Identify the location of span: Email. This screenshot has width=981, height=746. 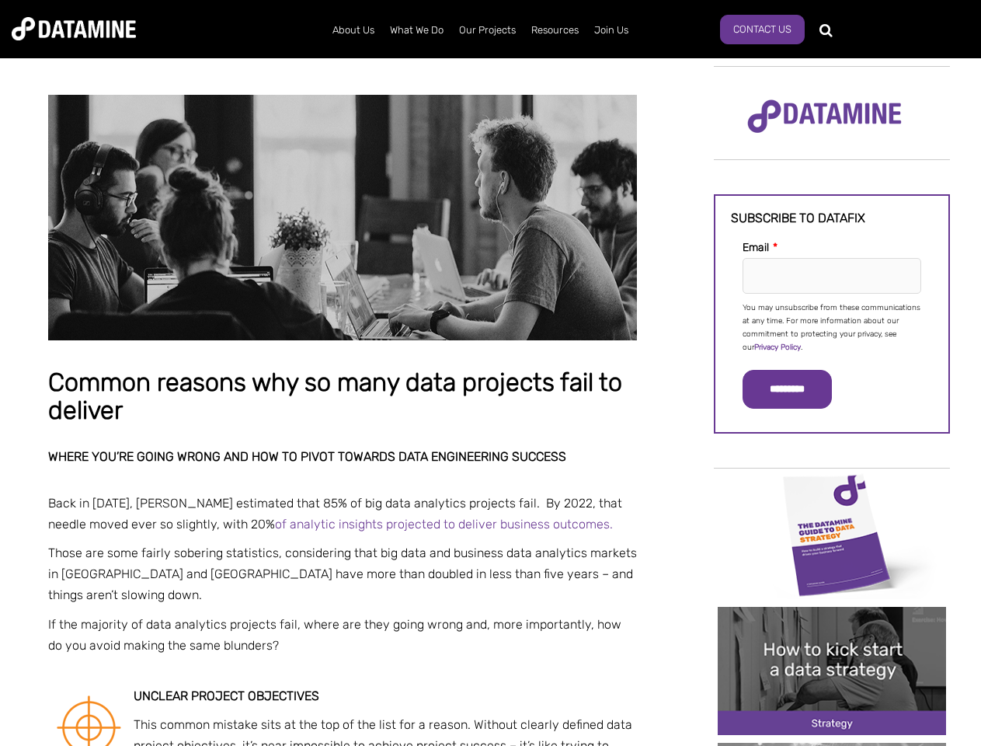
(756, 247).